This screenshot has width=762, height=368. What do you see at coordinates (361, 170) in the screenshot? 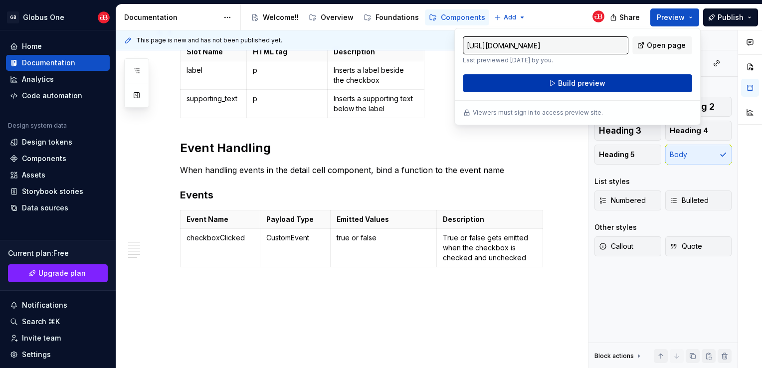
I see `p: When handling events in the detail cell component, bind a function to the event name` at bounding box center [361, 170].